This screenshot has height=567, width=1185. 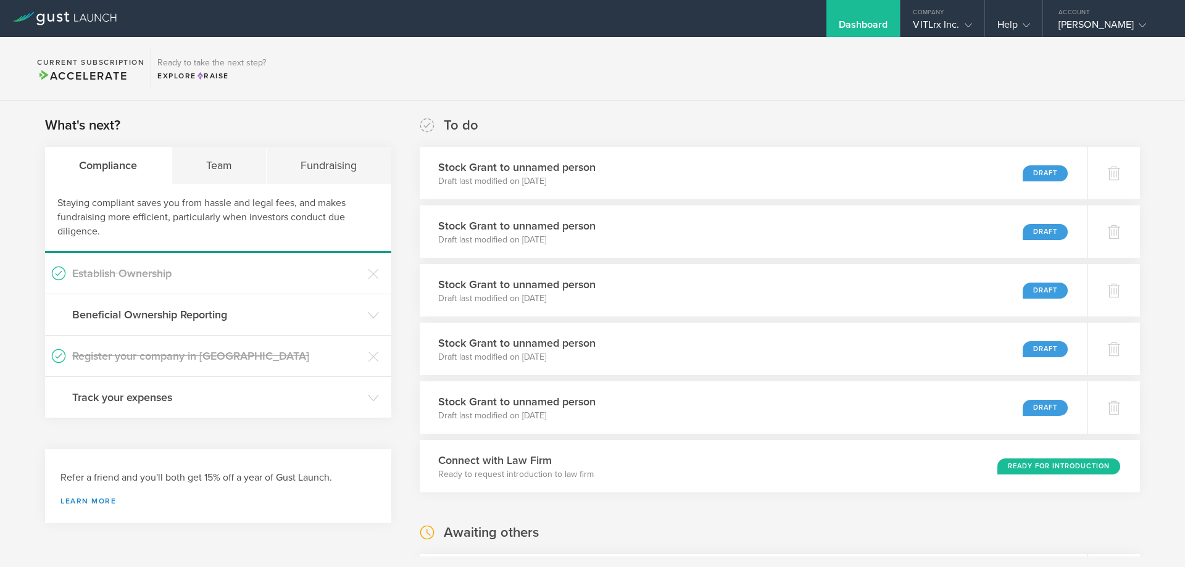 I want to click on h3: Ready to take the next step?, so click(x=212, y=63).